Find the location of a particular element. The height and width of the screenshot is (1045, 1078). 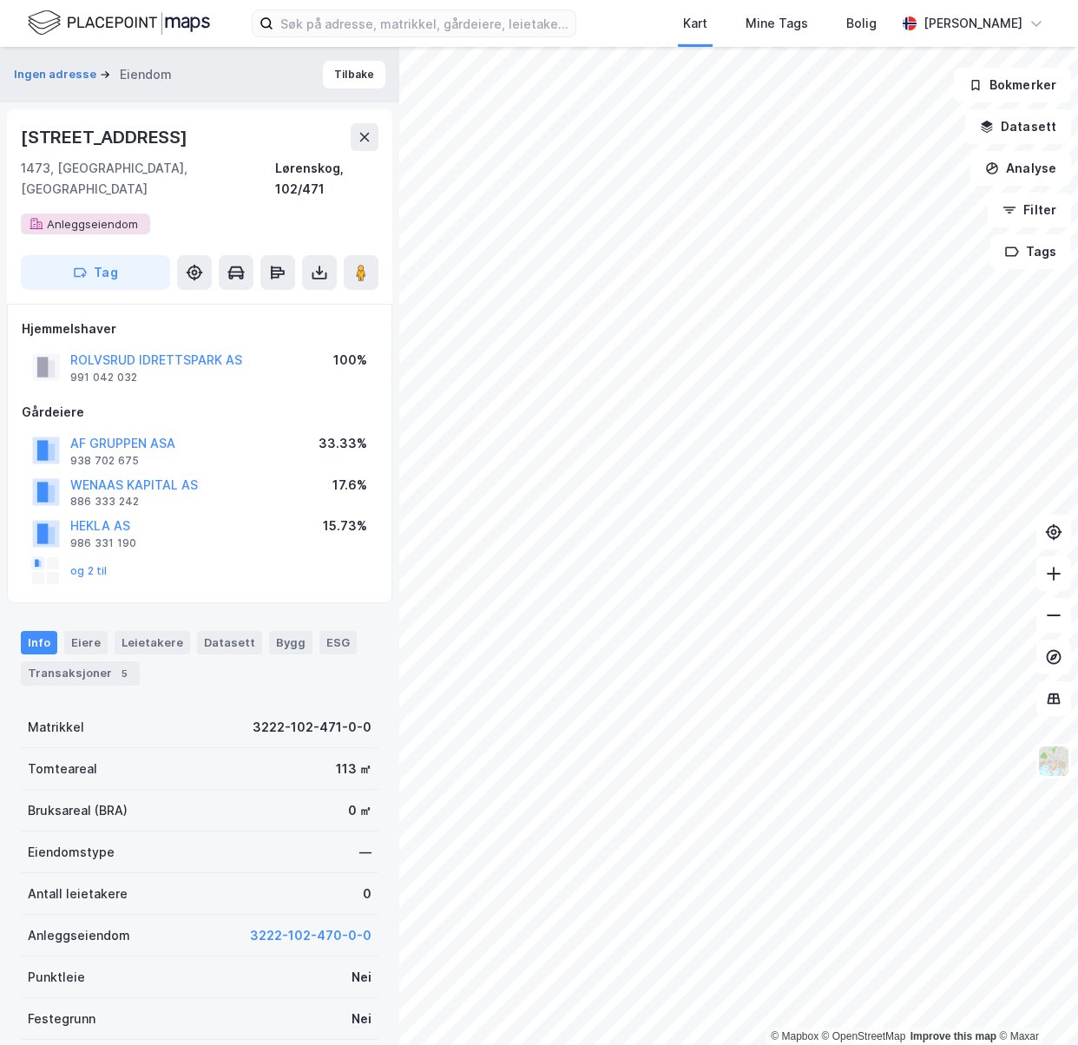

div: Transaksjoner is located at coordinates (80, 673).